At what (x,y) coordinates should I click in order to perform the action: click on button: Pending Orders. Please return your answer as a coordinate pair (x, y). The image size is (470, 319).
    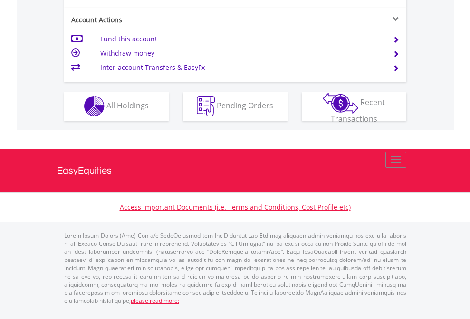
    Looking at the image, I should click on (235, 107).